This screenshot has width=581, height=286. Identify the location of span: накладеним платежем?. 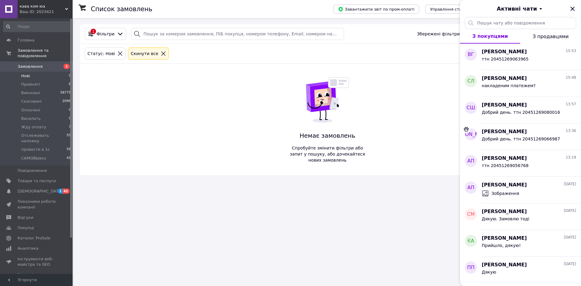
(509, 86).